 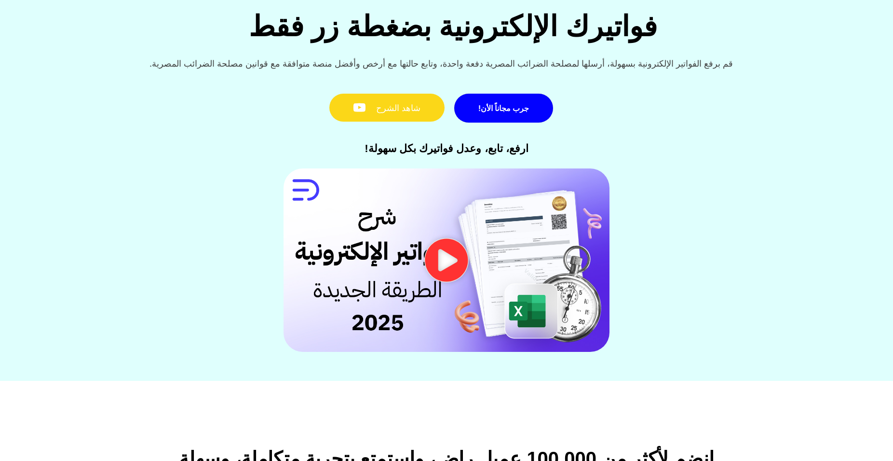 I want to click on h2: فواتيرك الإلكترونية بضغطة زر فقط, so click(x=453, y=27).